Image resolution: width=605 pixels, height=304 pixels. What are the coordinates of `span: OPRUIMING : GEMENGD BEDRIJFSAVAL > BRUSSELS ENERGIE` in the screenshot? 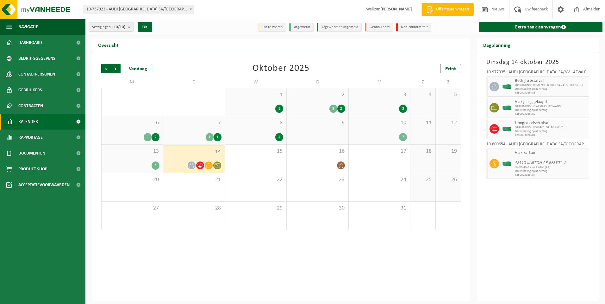 It's located at (551, 85).